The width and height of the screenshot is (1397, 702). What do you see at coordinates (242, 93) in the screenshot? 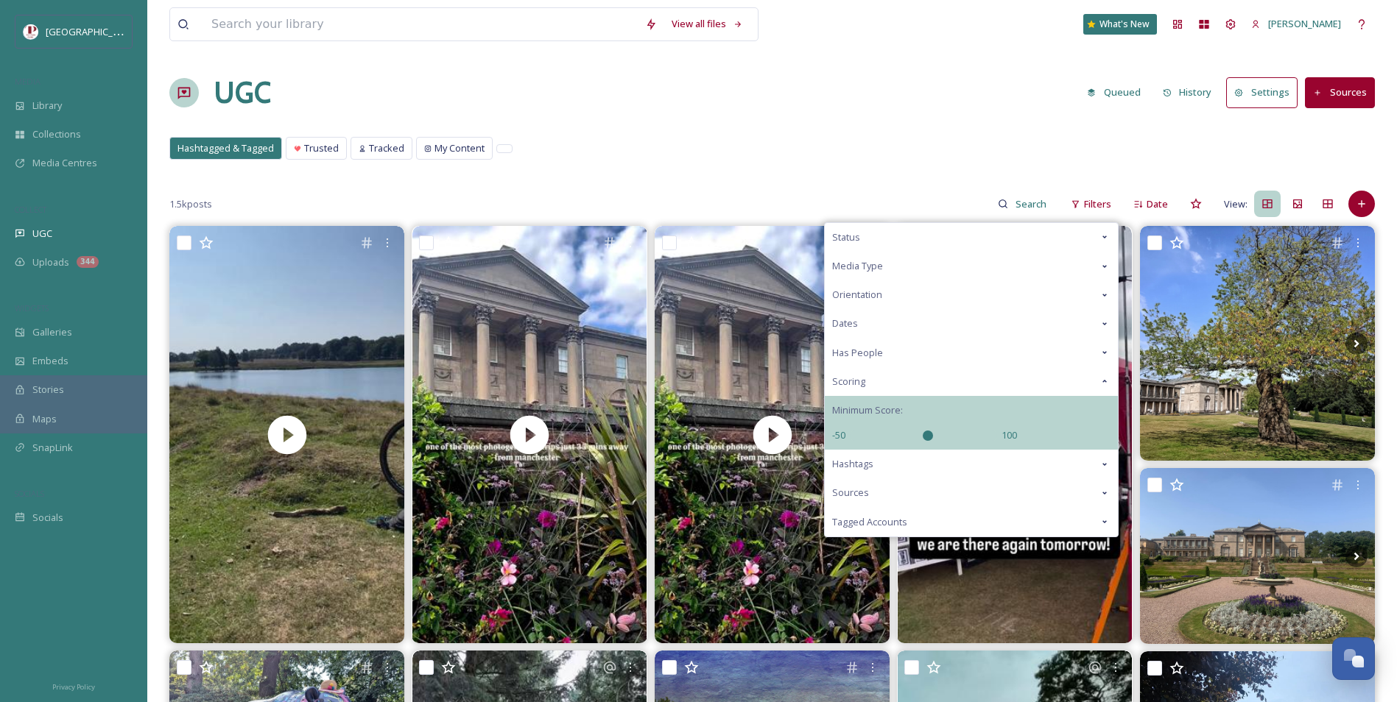
I see `h1: UGC` at bounding box center [242, 93].